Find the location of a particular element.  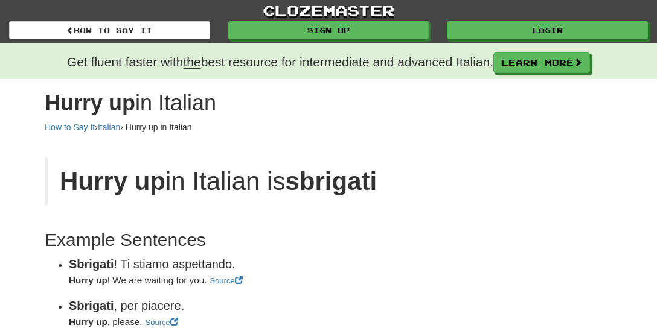

u: the is located at coordinates (191, 62).